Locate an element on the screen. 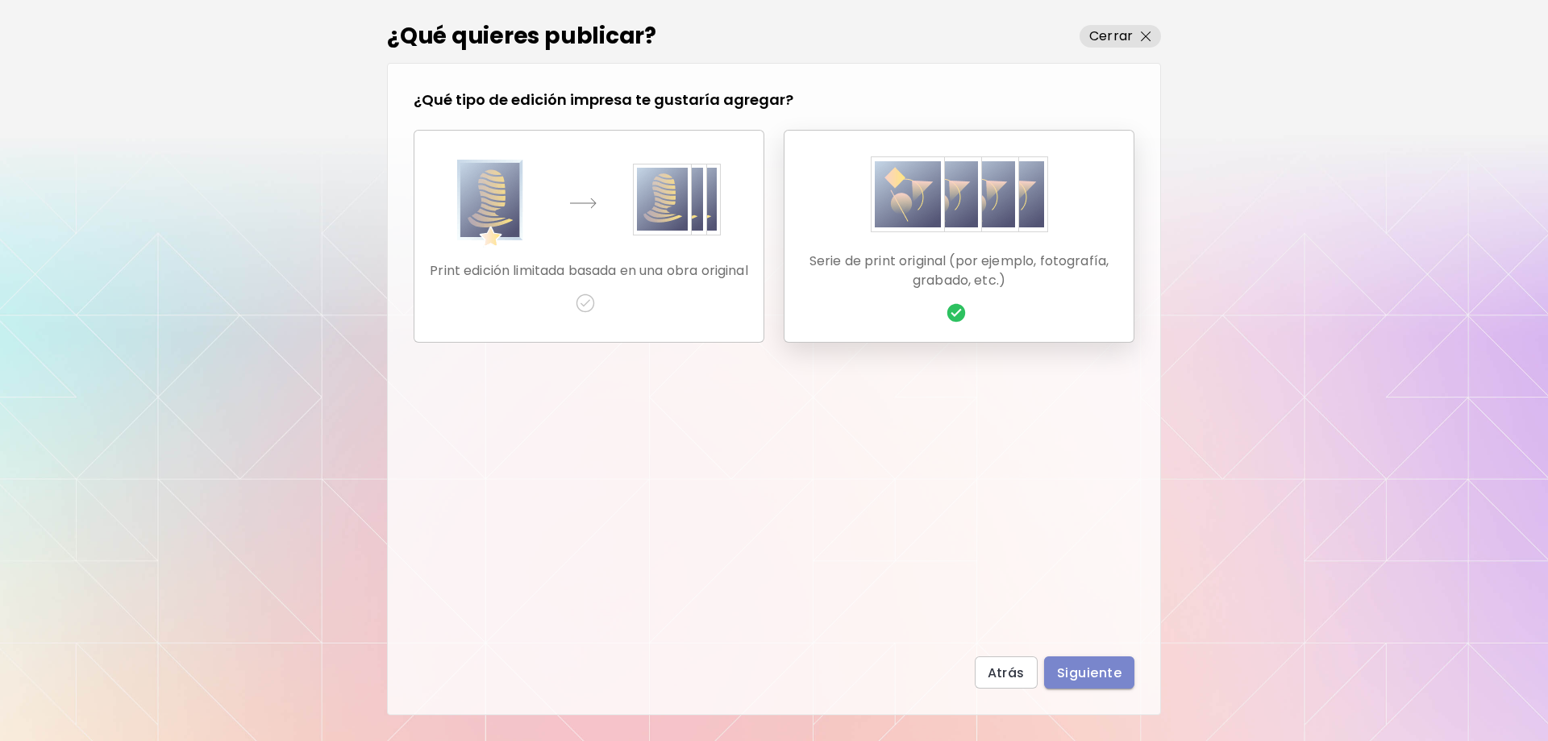  p: Print edición limitada basada en una obra original is located at coordinates (589, 271).